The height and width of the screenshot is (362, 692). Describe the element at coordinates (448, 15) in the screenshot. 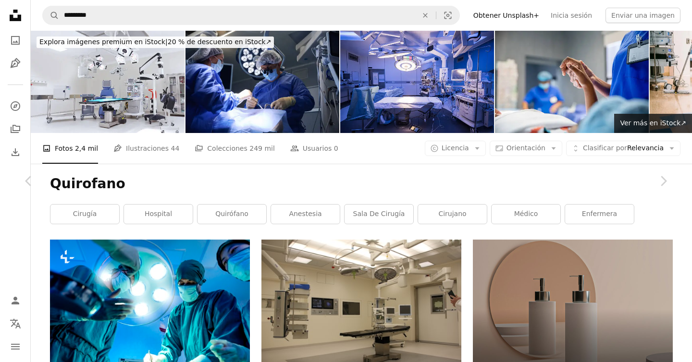

I see `button: Búsqueda visual` at that location.